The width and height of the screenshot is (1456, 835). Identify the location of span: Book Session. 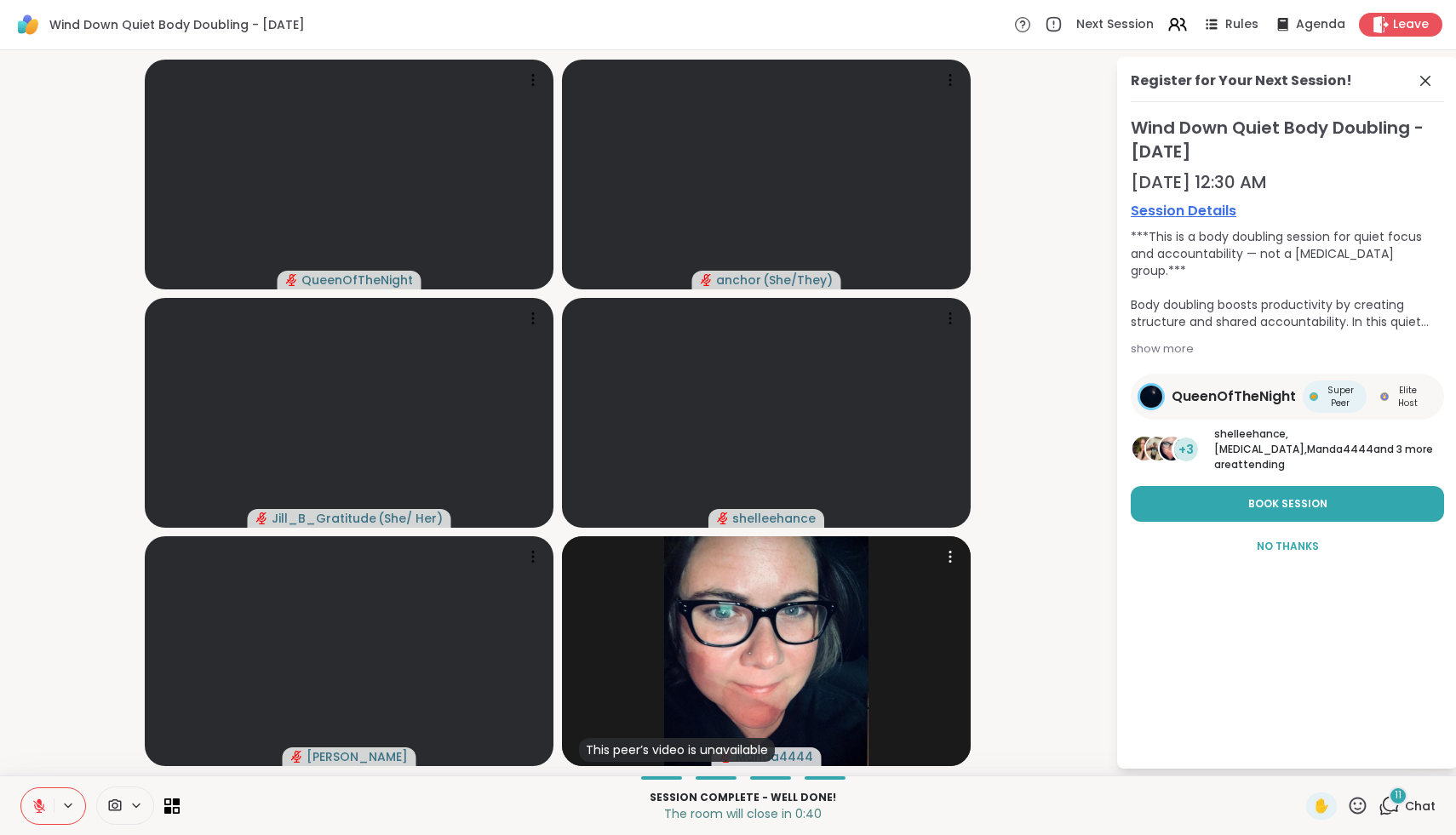
(1287, 504).